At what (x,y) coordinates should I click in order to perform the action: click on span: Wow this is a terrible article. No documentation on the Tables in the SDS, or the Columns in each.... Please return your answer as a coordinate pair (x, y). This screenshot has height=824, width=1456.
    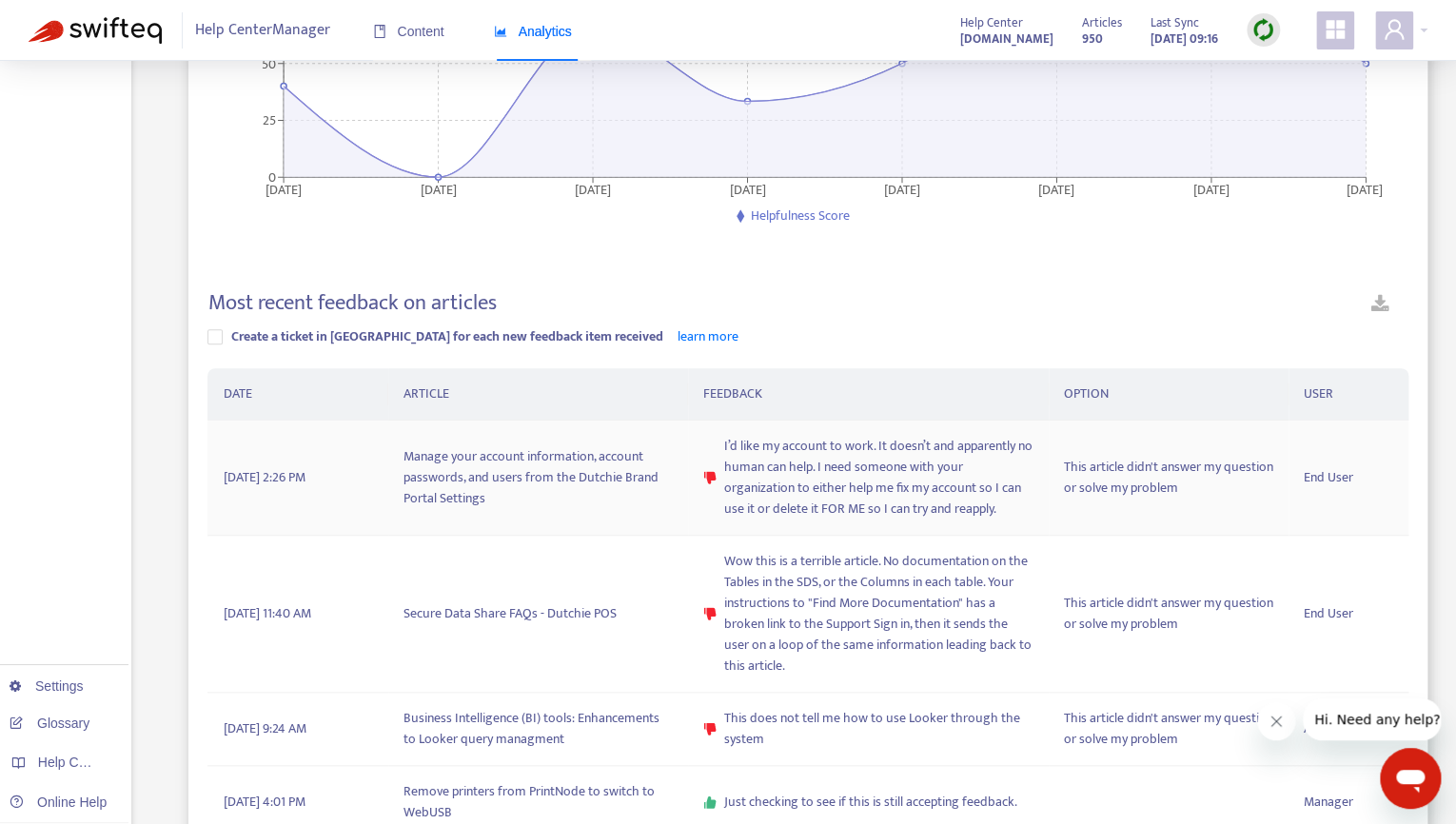
    Looking at the image, I should click on (878, 614).